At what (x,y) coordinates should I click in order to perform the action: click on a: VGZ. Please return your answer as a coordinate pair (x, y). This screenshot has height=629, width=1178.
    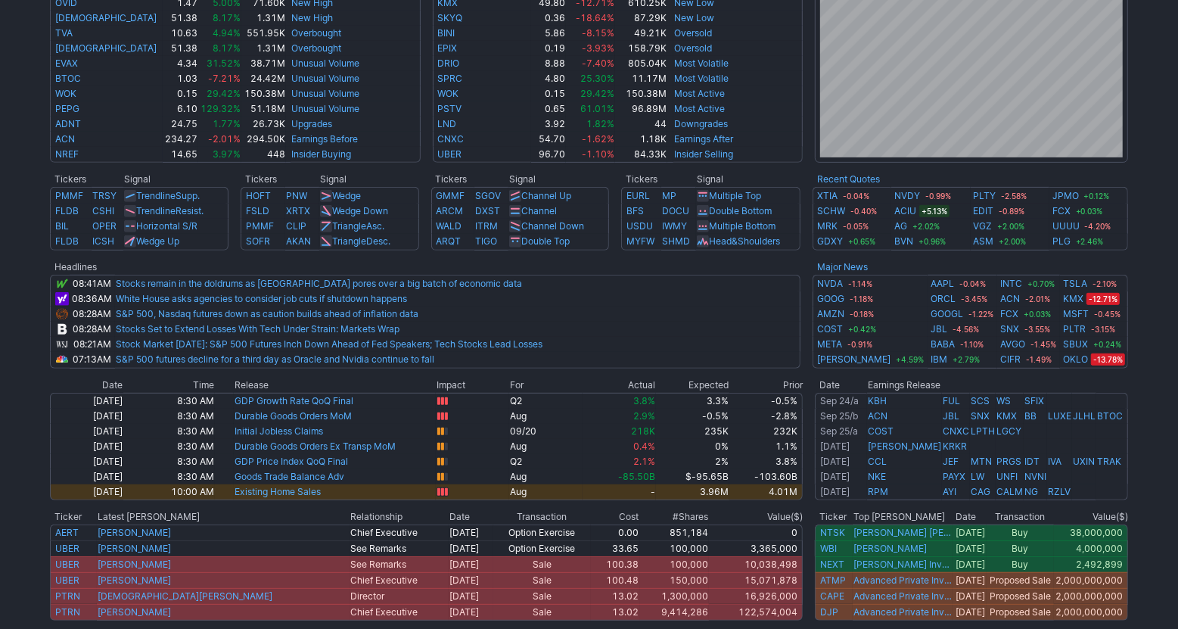
    Looking at the image, I should click on (983, 226).